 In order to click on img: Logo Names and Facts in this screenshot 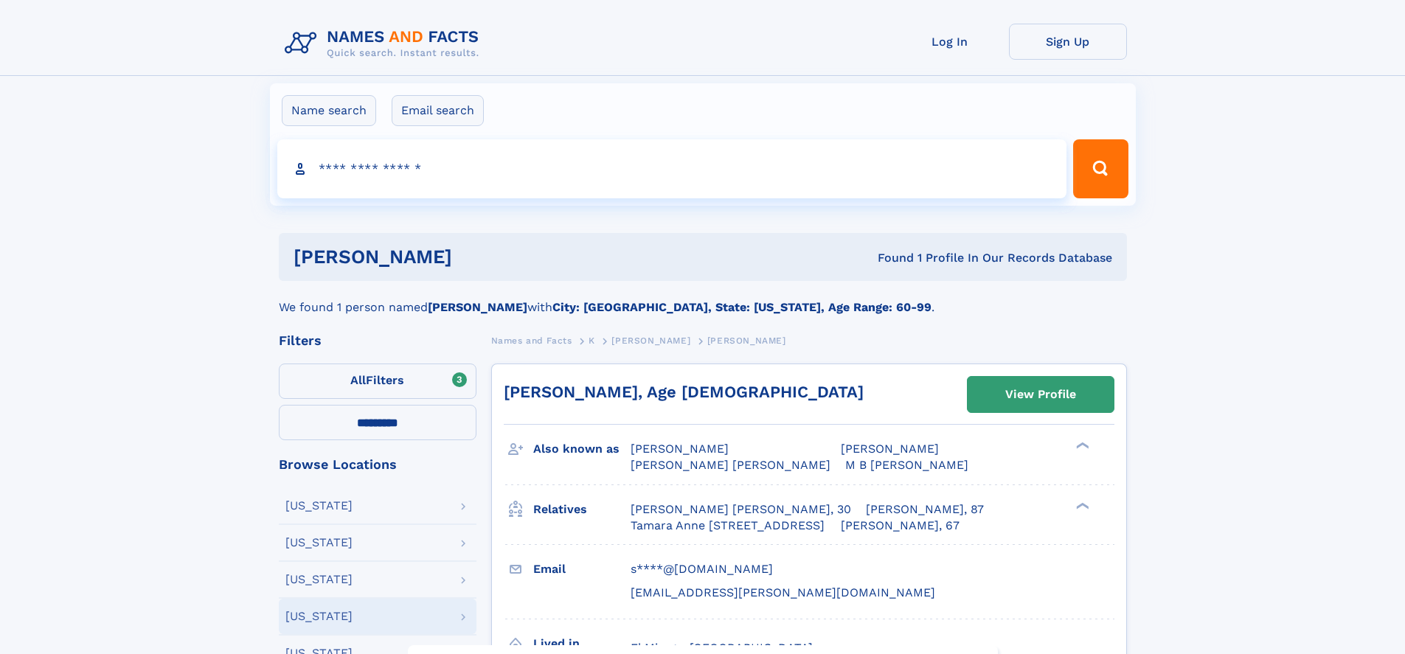, I will do `click(385, 44)`.